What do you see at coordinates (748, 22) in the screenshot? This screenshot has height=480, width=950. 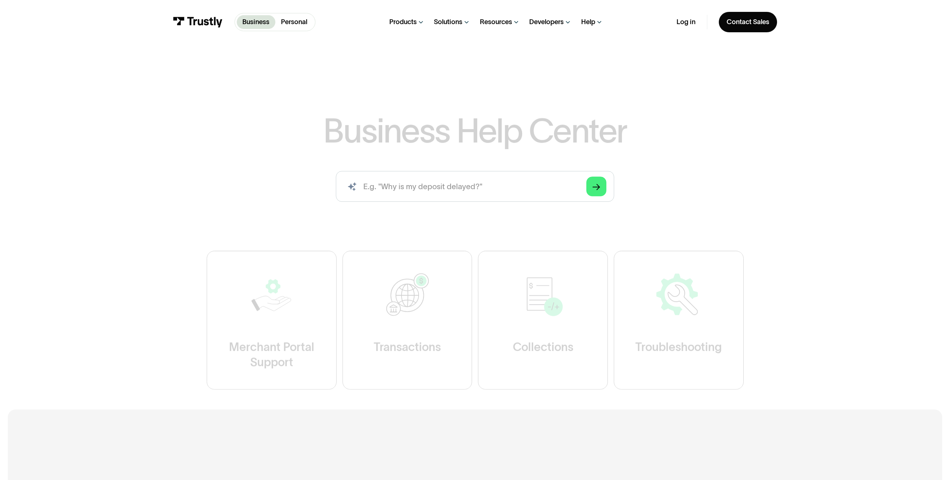 I see `div: Contact Sales` at bounding box center [748, 22].